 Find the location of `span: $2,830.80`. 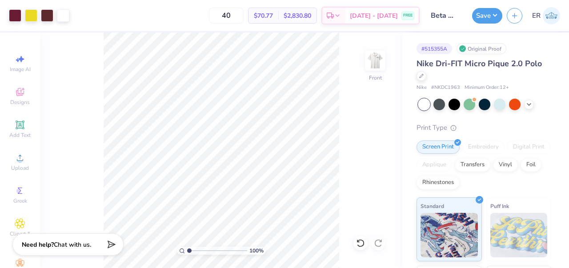

span: $2,830.80 is located at coordinates (298, 16).